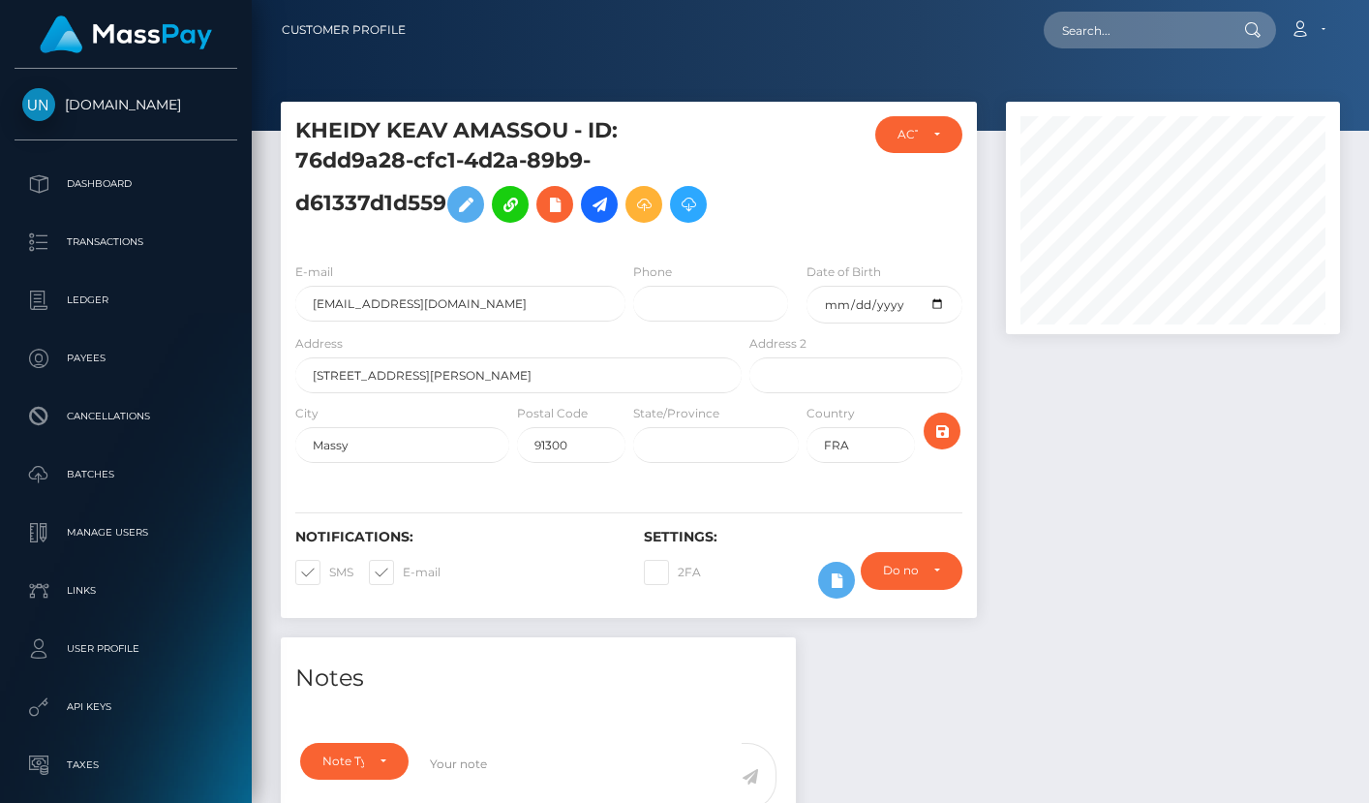  Describe the element at coordinates (126, 649) in the screenshot. I see `p: User Profile` at that location.